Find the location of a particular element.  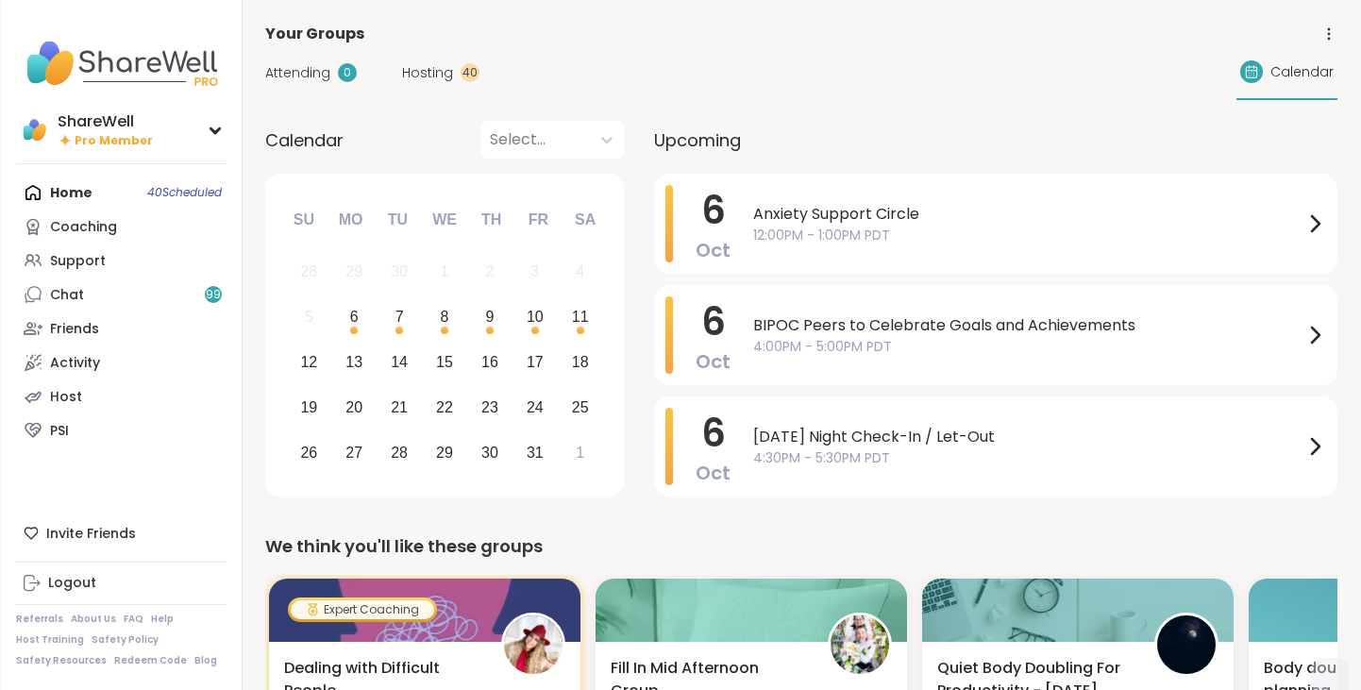

div: Choose Sunday, October 26th, 2025 is located at coordinates (309, 452).